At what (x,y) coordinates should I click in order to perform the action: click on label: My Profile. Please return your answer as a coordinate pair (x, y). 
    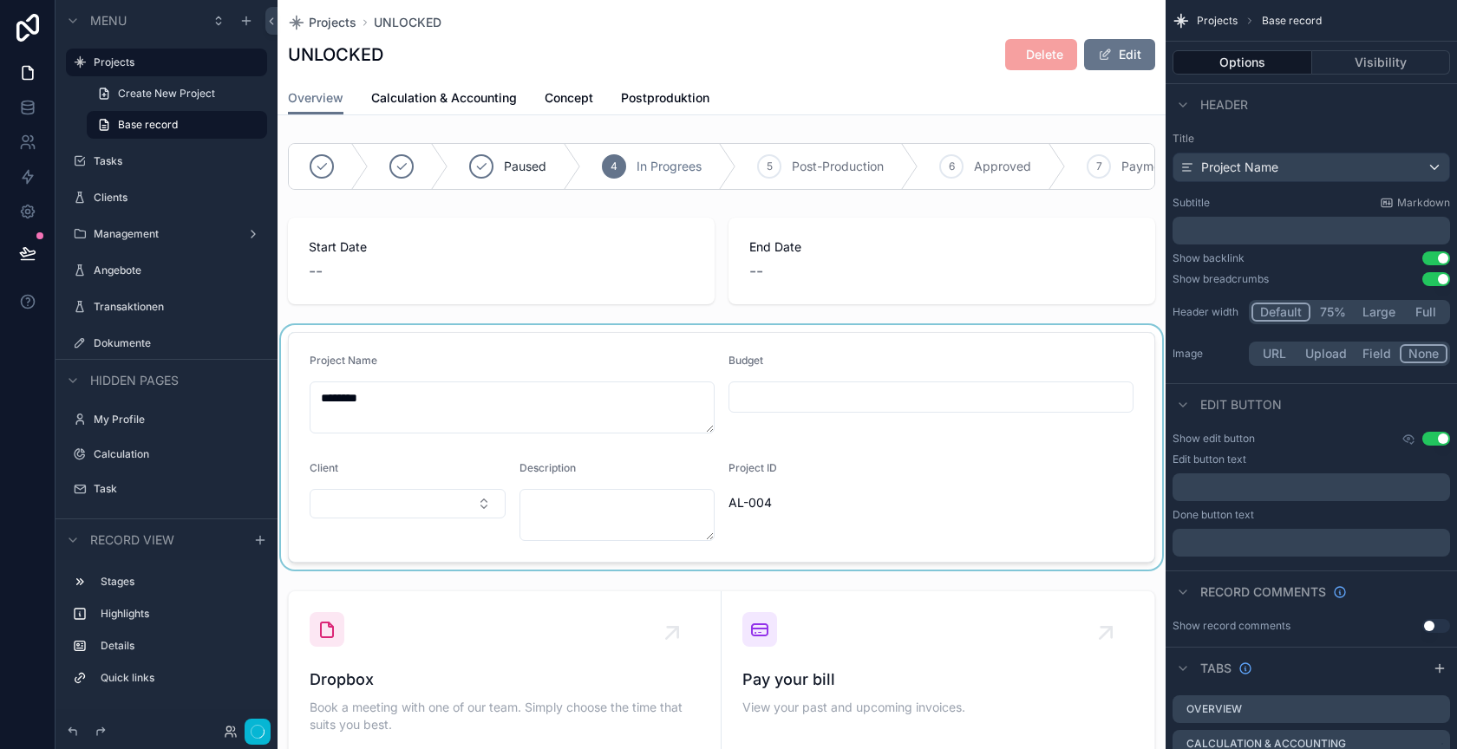
    Looking at the image, I should click on (179, 420).